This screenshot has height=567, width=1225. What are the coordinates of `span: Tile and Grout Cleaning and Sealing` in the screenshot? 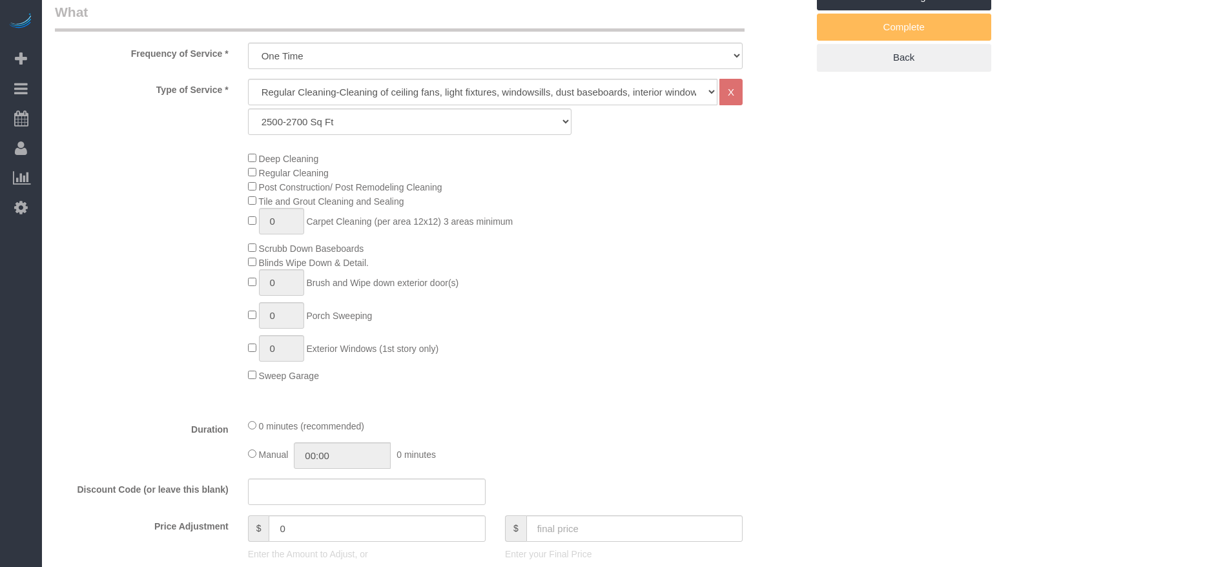 It's located at (331, 202).